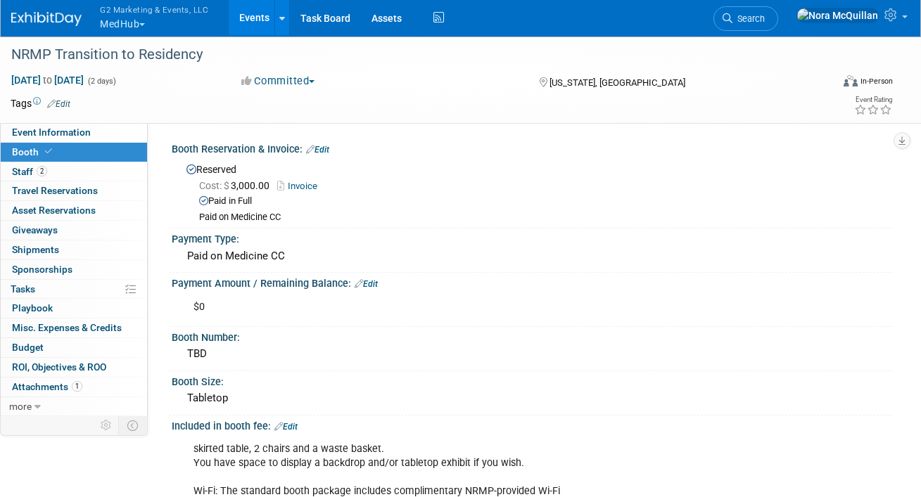 The height and width of the screenshot is (497, 921). Describe the element at coordinates (42, 171) in the screenshot. I see `span: 2` at that location.